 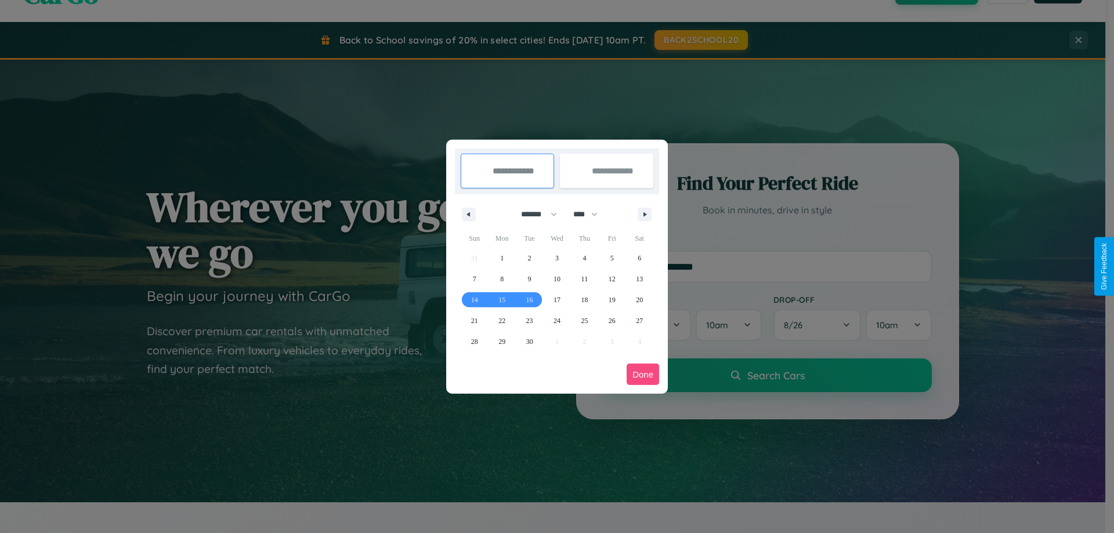 What do you see at coordinates (474, 238) in the screenshot?
I see `span: Sun` at bounding box center [474, 238].